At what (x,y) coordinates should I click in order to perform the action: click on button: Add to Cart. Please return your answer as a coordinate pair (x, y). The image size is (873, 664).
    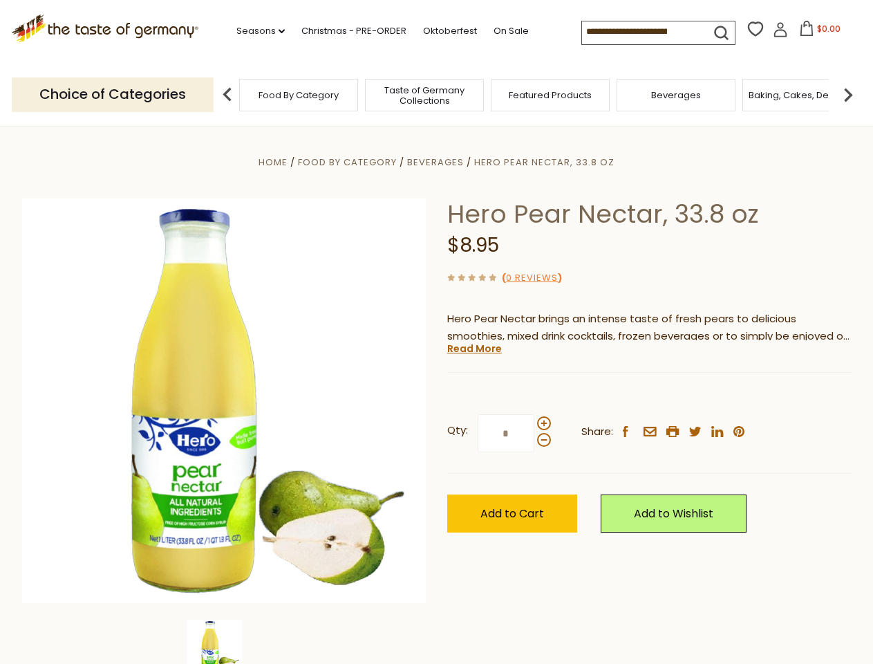
    Looking at the image, I should click on (512, 513).